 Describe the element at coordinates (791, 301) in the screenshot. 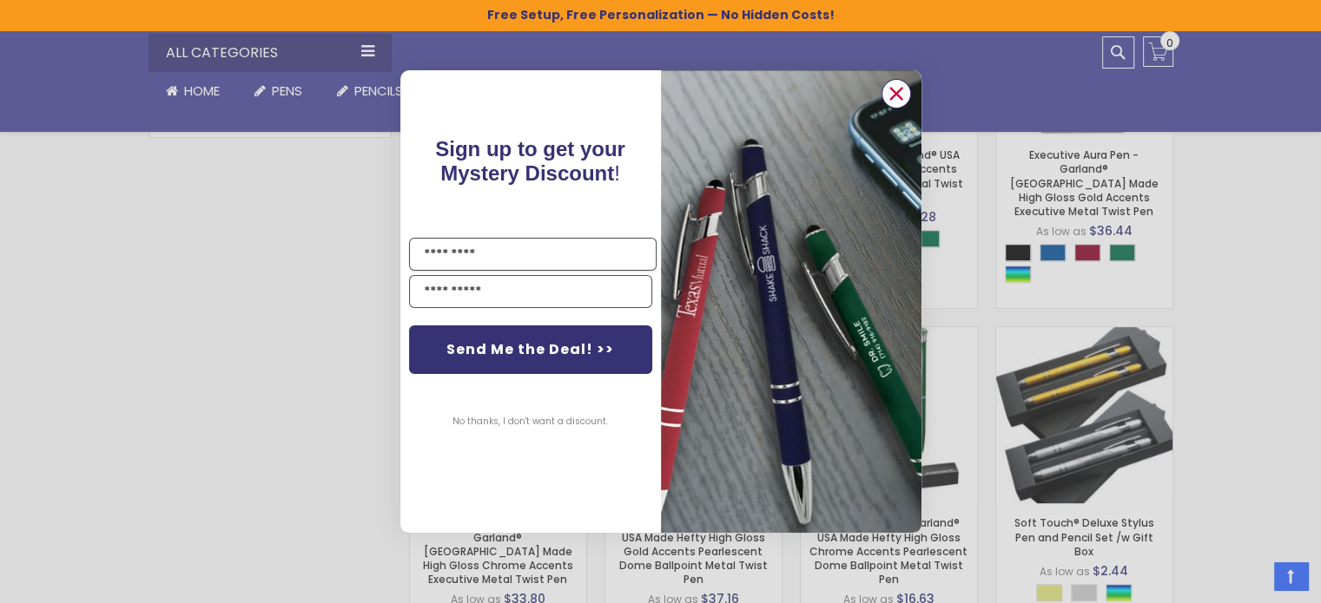

I see `img: pop-up-image` at that location.